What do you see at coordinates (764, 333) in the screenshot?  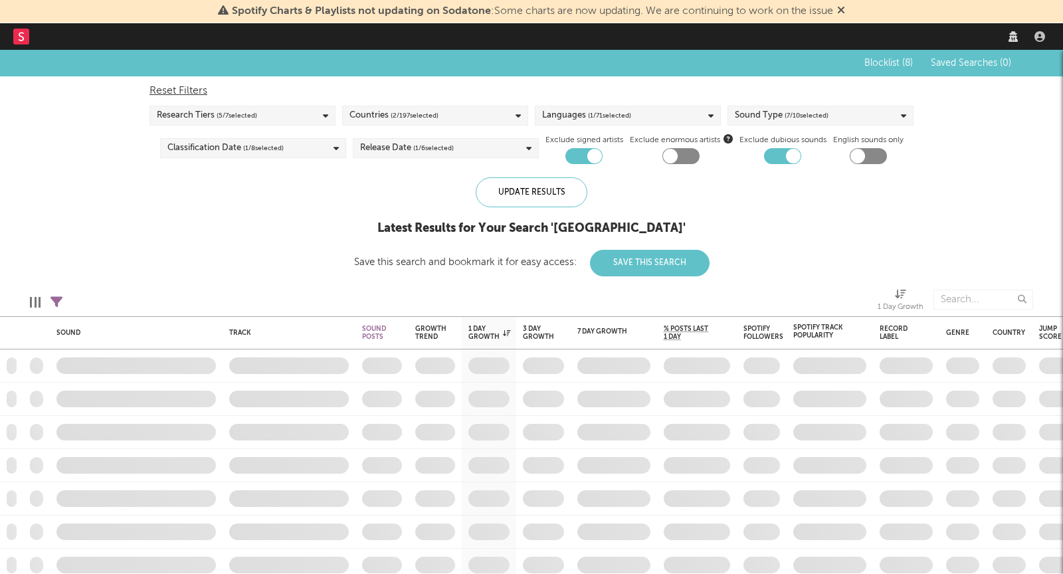 I see `div: Spotify Followers` at bounding box center [764, 333].